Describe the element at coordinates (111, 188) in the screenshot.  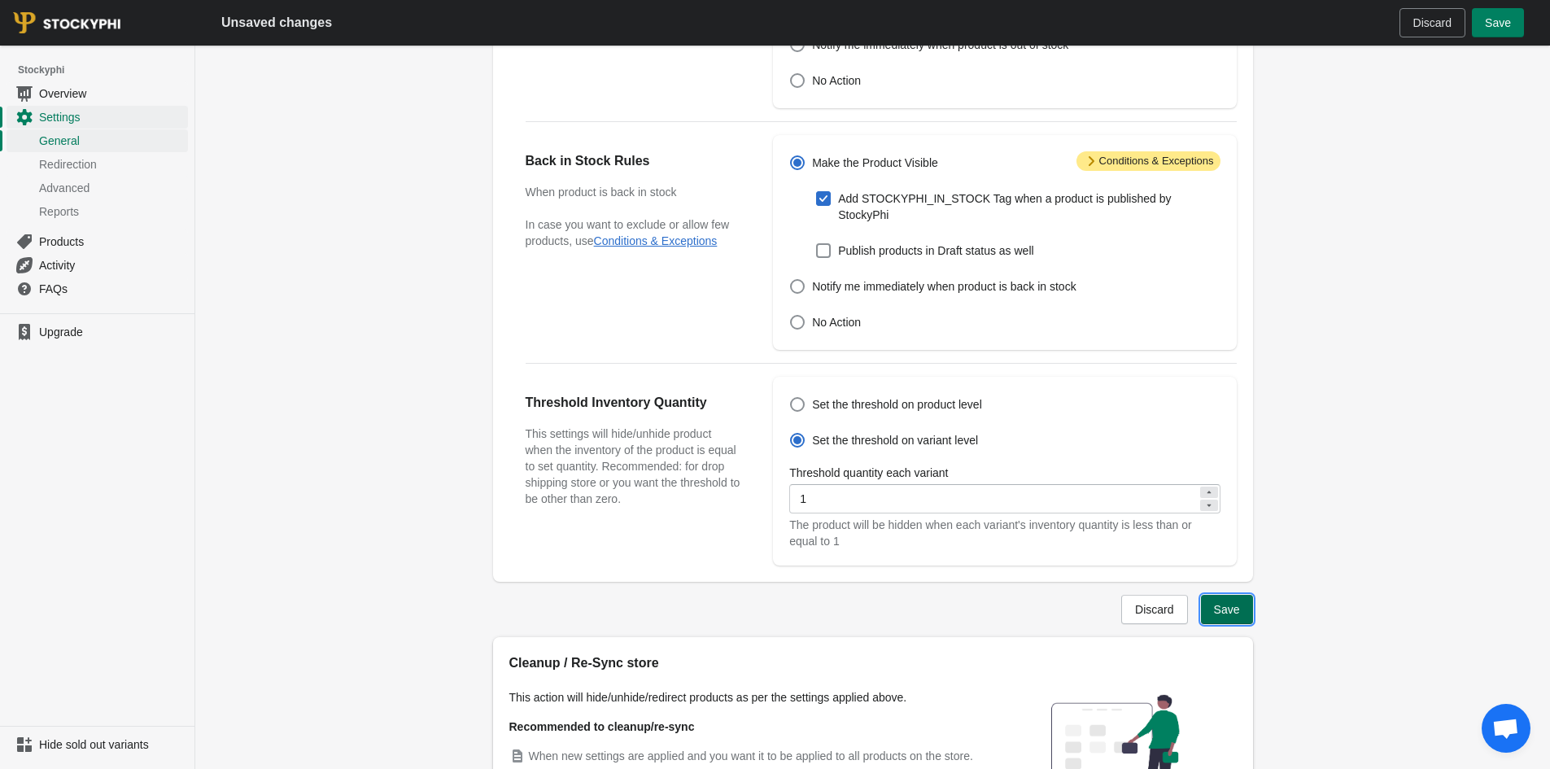
I see `span: Advanced` at that location.